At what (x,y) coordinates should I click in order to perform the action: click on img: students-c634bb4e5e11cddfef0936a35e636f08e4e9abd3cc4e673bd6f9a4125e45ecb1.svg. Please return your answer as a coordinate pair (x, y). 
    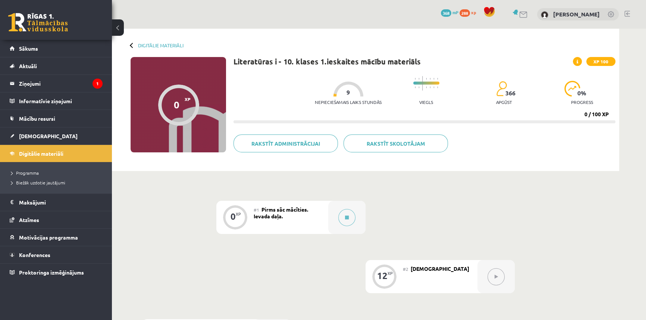
    Looking at the image, I should click on (501, 89).